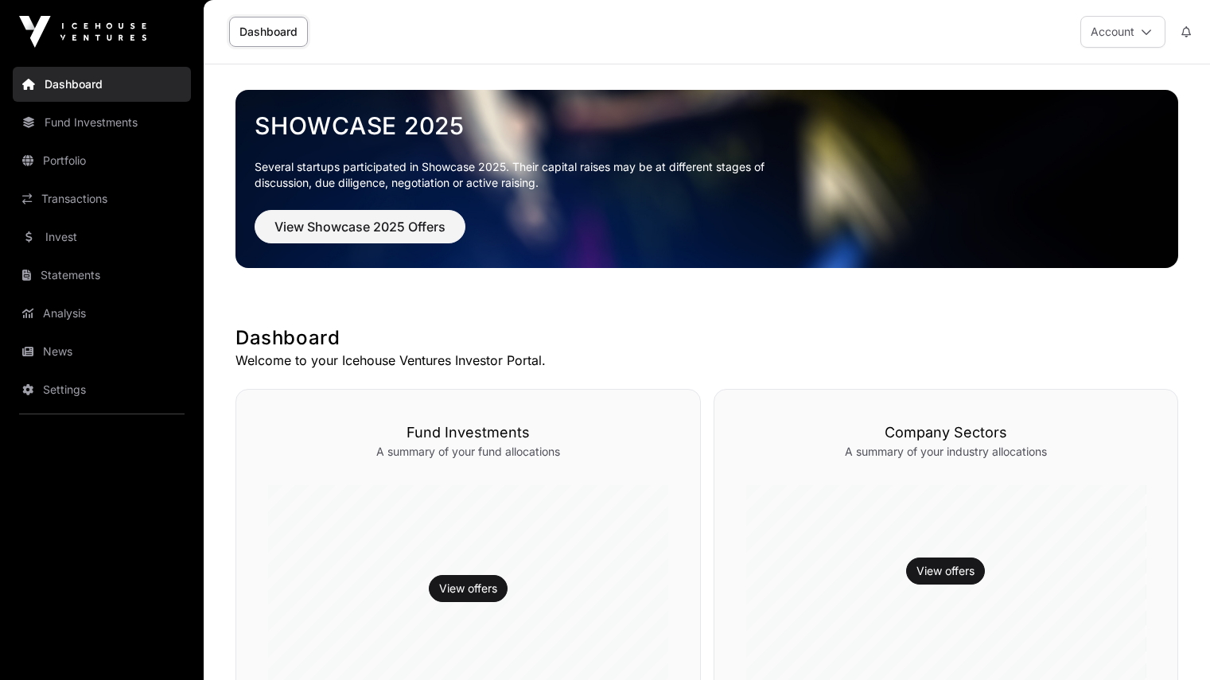 The width and height of the screenshot is (1210, 680). Describe the element at coordinates (360, 227) in the screenshot. I see `span: View Showcase 2025 Offers` at that location.